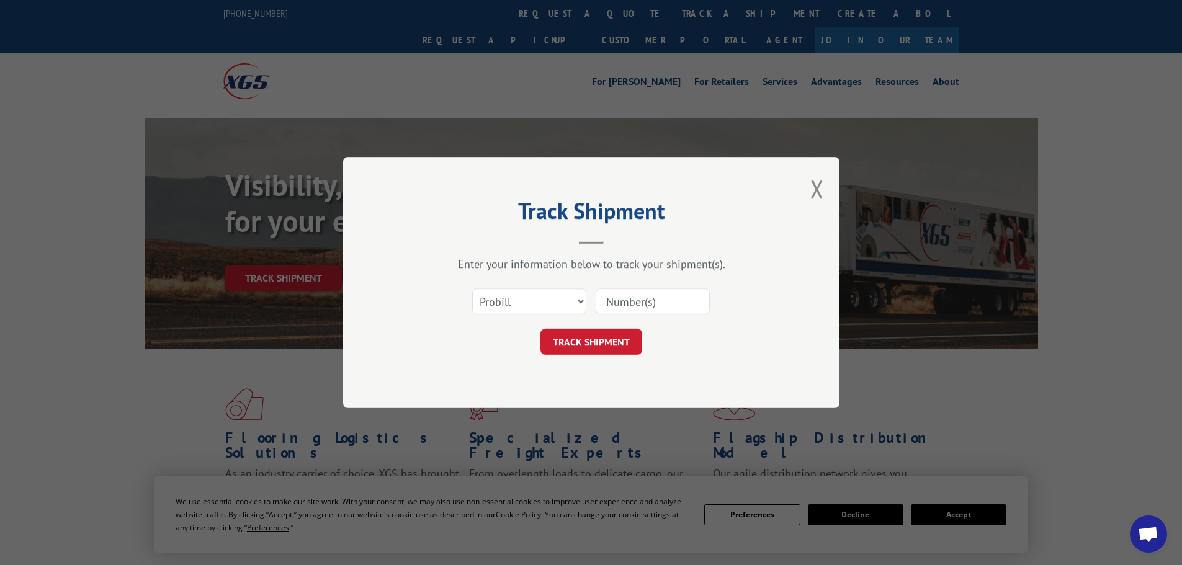 Image resolution: width=1182 pixels, height=565 pixels. Describe the element at coordinates (1149, 534) in the screenshot. I see `div: Open chat` at that location.